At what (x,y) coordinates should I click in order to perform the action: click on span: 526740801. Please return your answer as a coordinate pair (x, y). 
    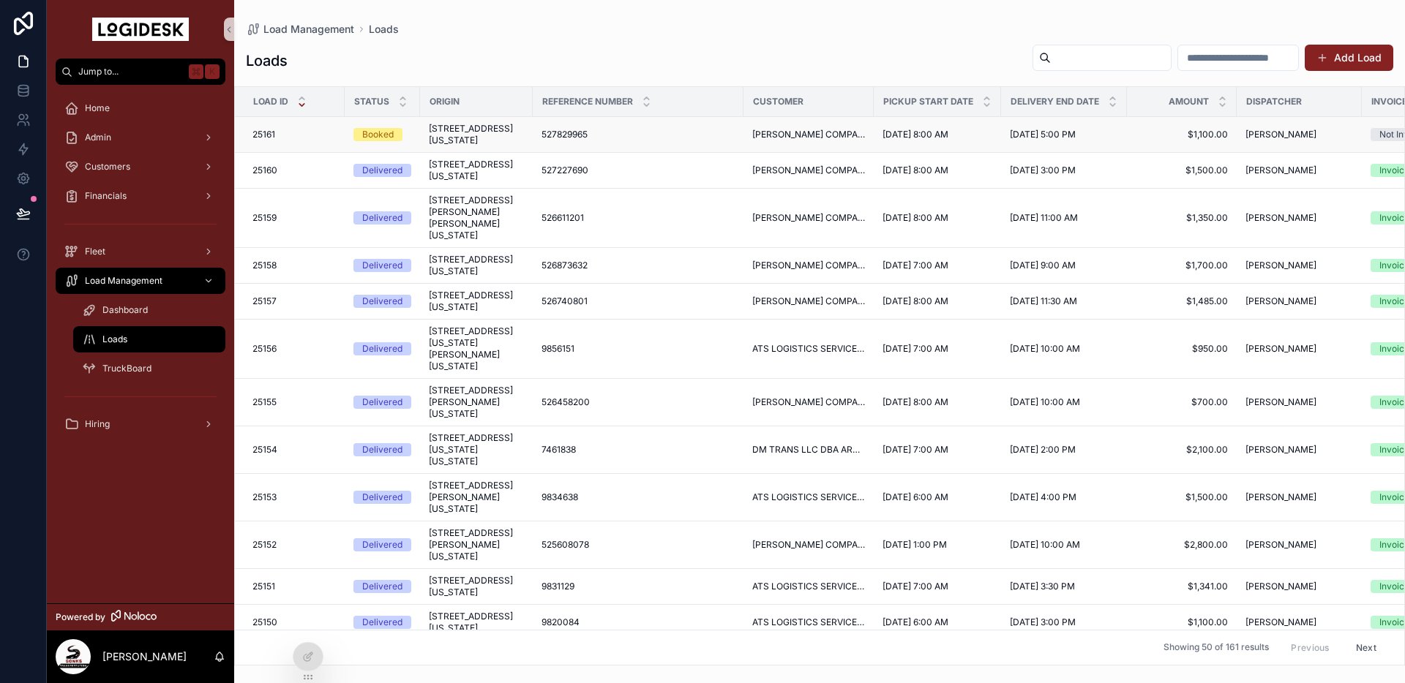
    Looking at the image, I should click on (564, 302).